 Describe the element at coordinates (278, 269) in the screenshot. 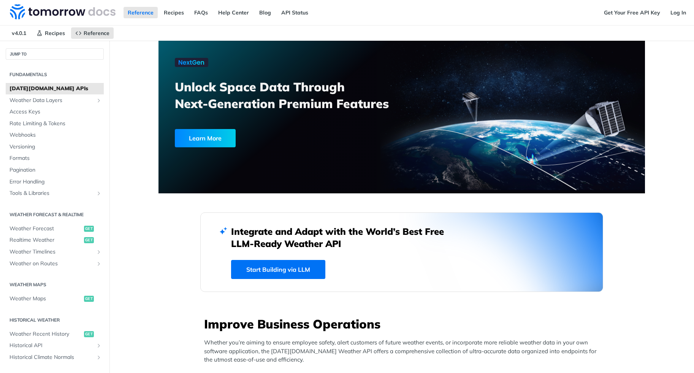

I see `a: Start Building via LLM` at that location.